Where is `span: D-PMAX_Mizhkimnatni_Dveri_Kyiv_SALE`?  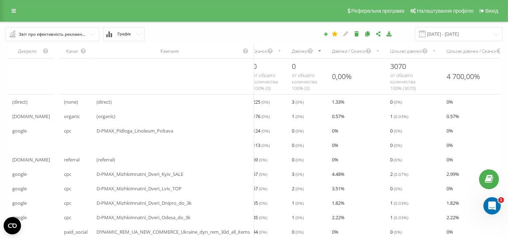
span: D-PMAX_Mizhkimnatni_Dveri_Kyiv_SALE is located at coordinates (140, 174).